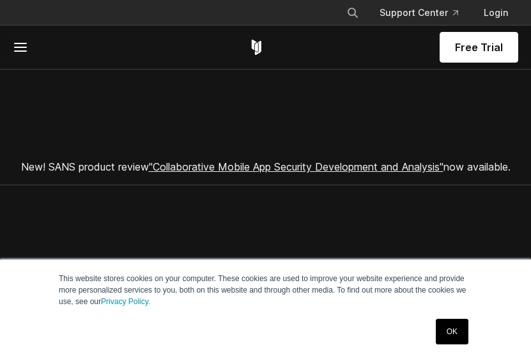 Image resolution: width=531 pixels, height=361 pixels. What do you see at coordinates (296, 167) in the screenshot?
I see `a: "Collaborative Mobile App Security Development and Analysis"` at bounding box center [296, 167].